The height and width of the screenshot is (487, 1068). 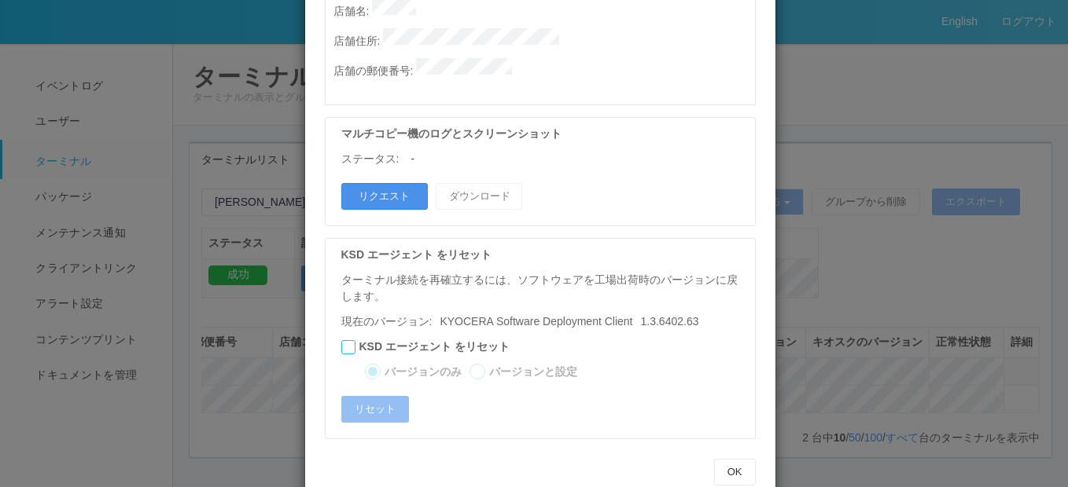 I want to click on span: 1.3.6402.63, so click(x=564, y=322).